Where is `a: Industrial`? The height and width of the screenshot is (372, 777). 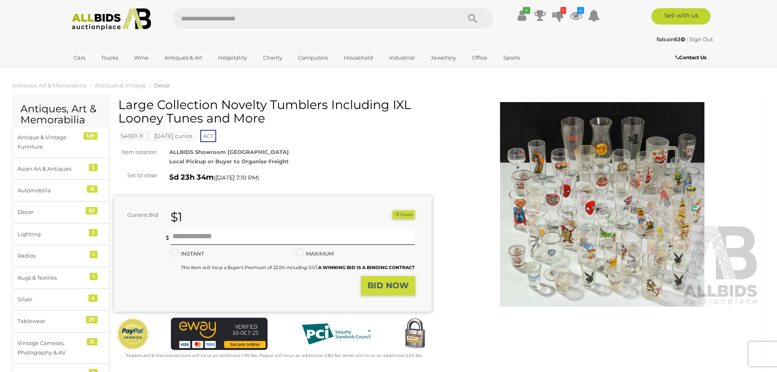 a: Industrial is located at coordinates (402, 58).